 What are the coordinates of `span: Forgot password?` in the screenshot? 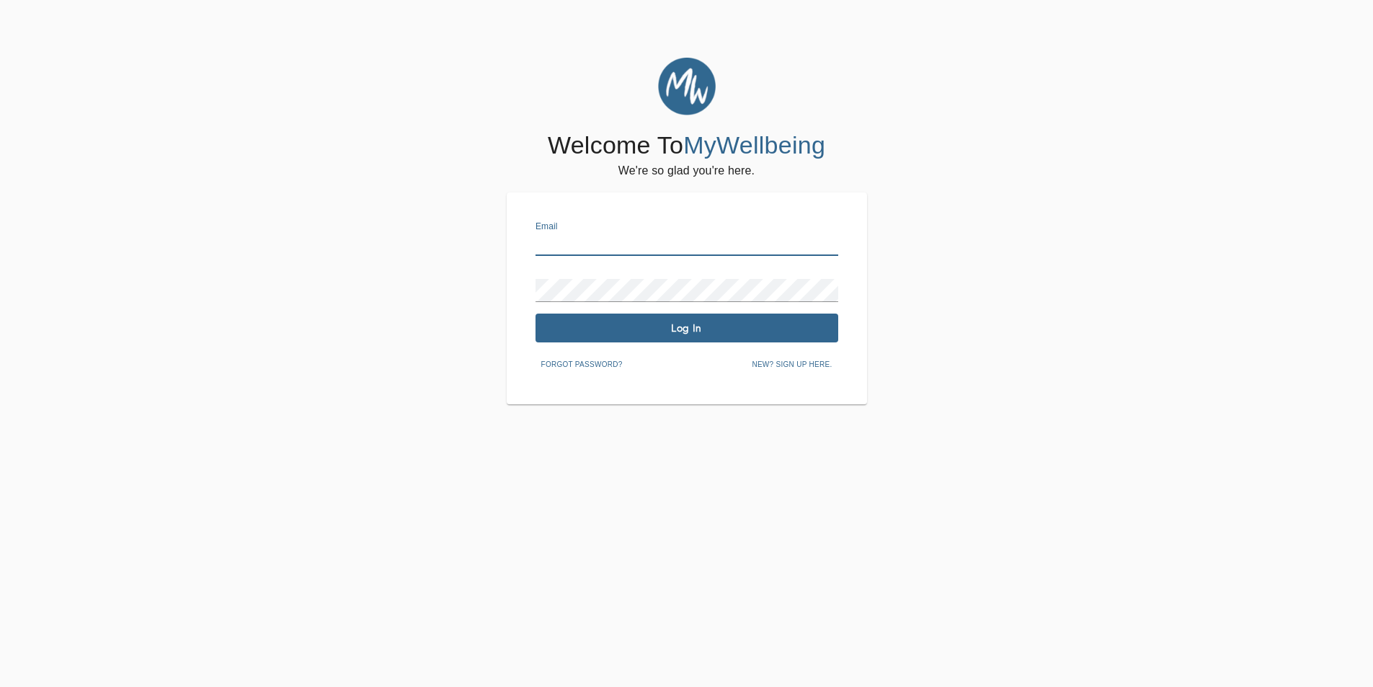 It's located at (581, 365).